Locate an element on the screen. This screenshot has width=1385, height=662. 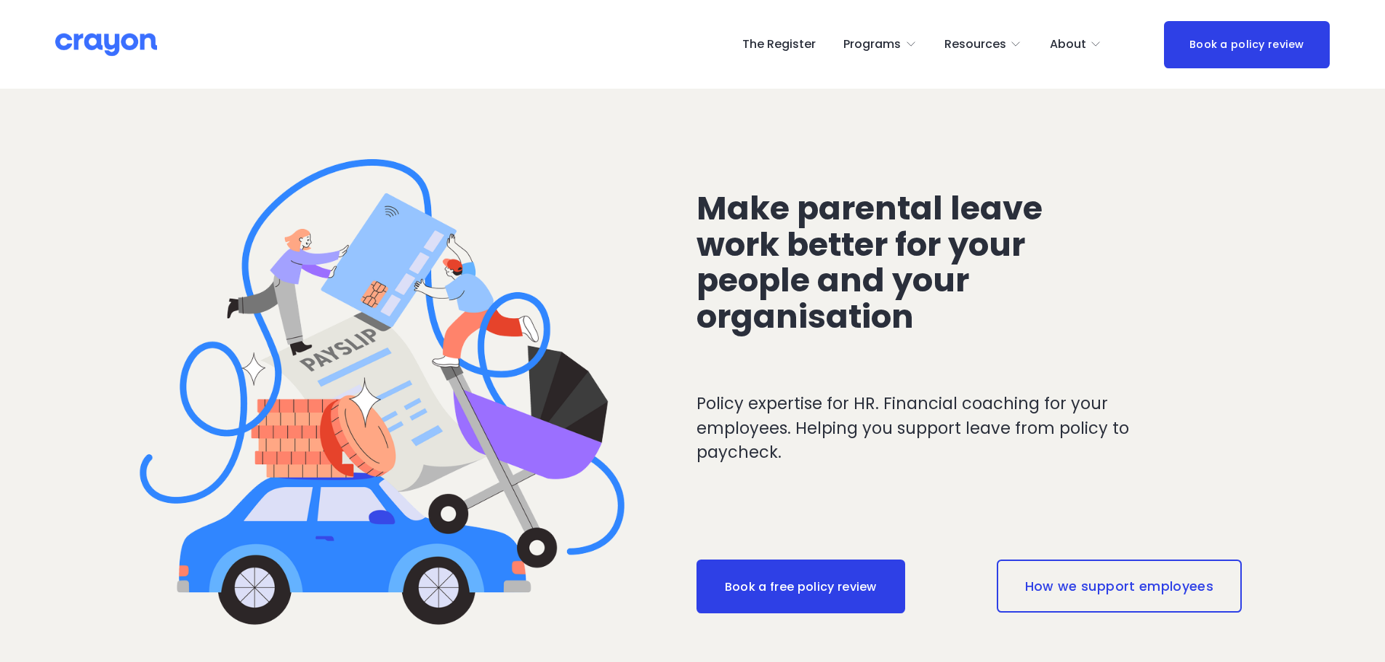
a: Book a policy review is located at coordinates (1247, 44).